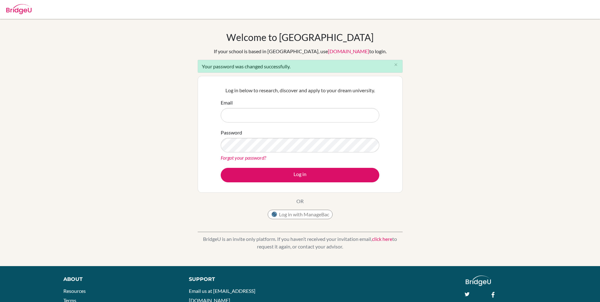  Describe the element at coordinates (300, 215) in the screenshot. I see `button: Log in with ManageBac` at that location.